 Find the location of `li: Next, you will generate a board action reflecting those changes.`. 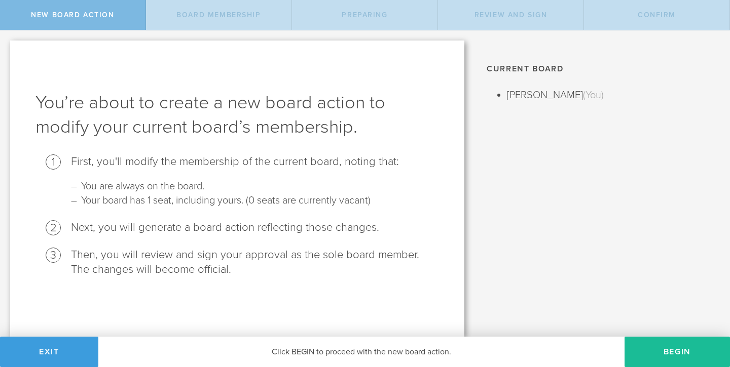

li: Next, you will generate a board action reflecting those changes. is located at coordinates (255, 228).